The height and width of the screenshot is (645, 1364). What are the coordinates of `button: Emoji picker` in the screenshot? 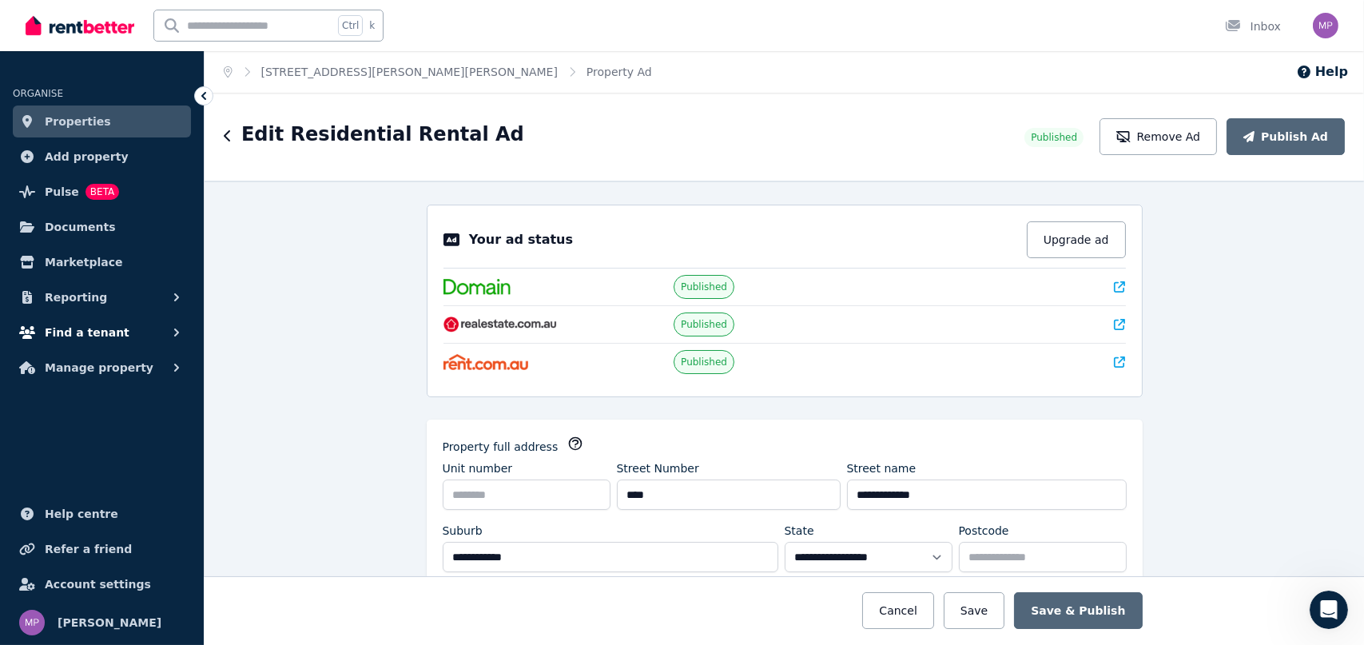 It's located at (31, 529).